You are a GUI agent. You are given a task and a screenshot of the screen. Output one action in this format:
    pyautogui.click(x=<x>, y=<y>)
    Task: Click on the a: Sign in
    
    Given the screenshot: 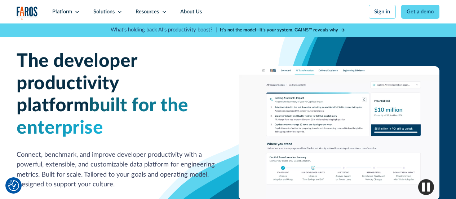 What is the action you would take?
    pyautogui.click(x=382, y=12)
    